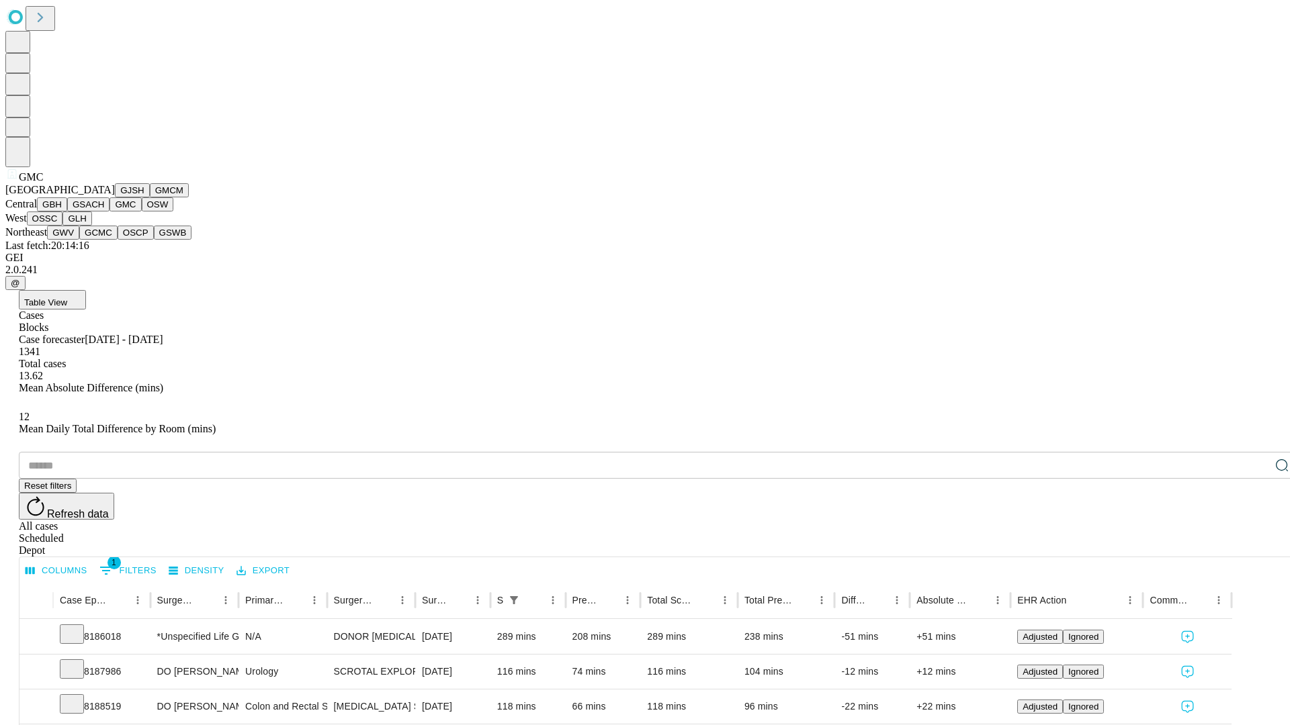 Image resolution: width=1290 pixels, height=725 pixels. What do you see at coordinates (114, 563) in the screenshot?
I see `span: 1` at bounding box center [114, 563].